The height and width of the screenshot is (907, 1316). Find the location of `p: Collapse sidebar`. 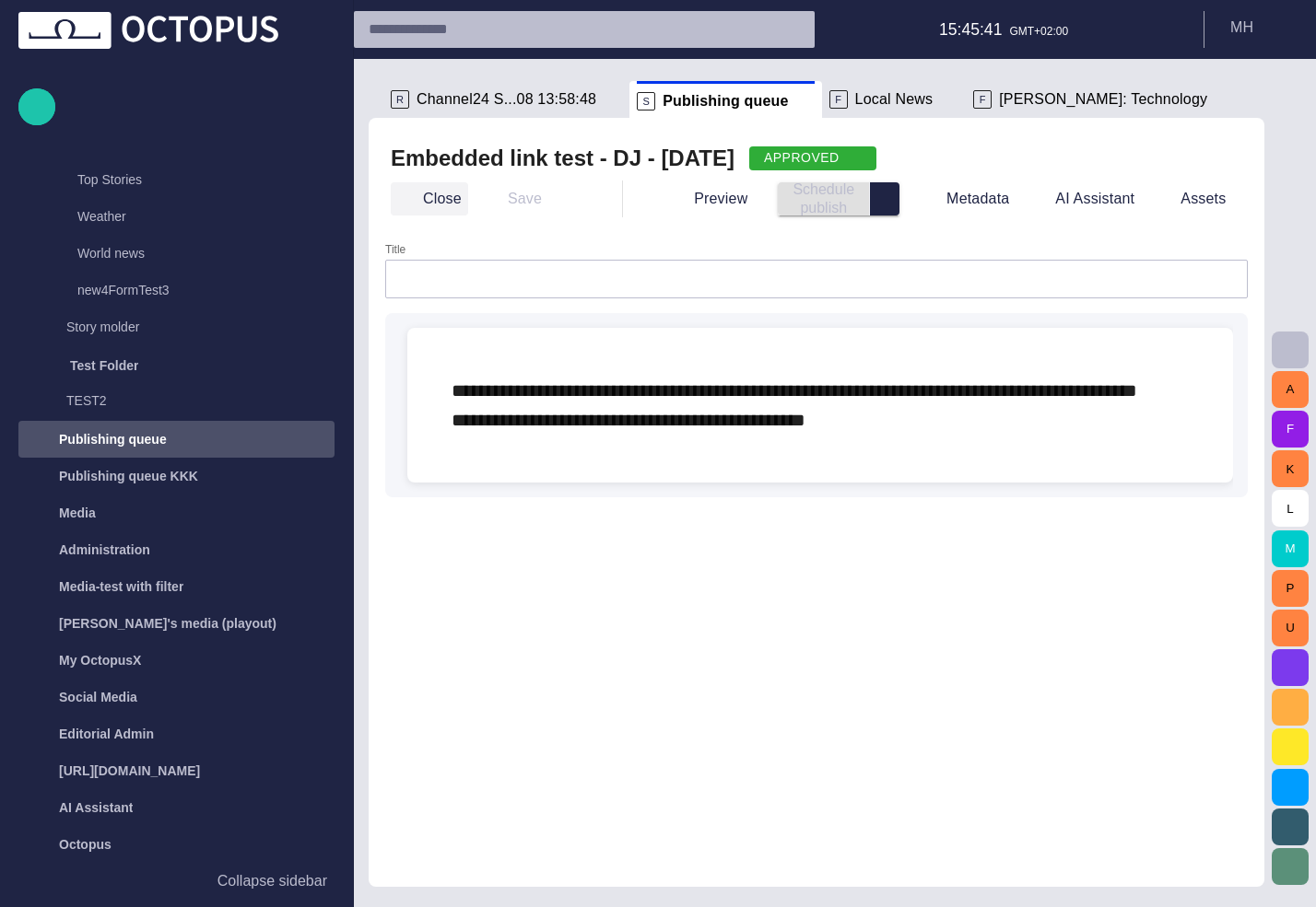

p: Collapse sidebar is located at coordinates (272, 882).